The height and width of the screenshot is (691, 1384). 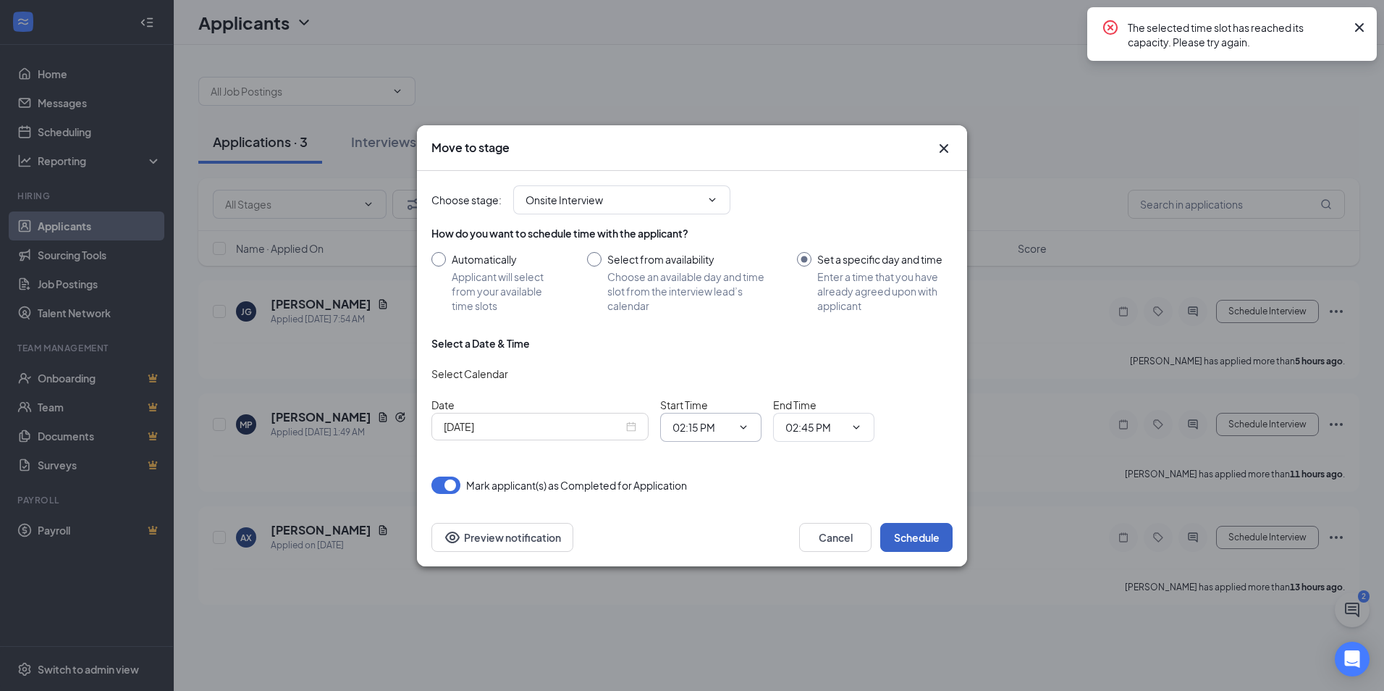 I want to click on input: Start time, so click(x=702, y=427).